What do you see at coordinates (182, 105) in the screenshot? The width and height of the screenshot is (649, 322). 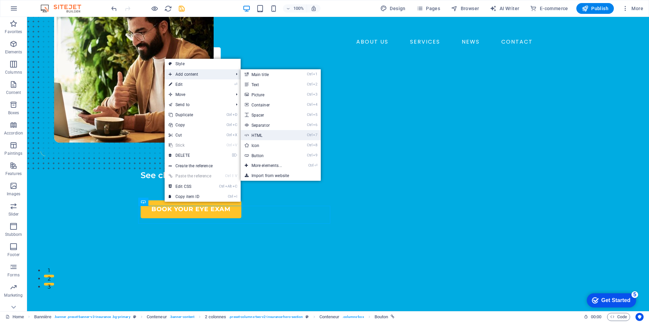 I see `font: Send to` at bounding box center [182, 105].